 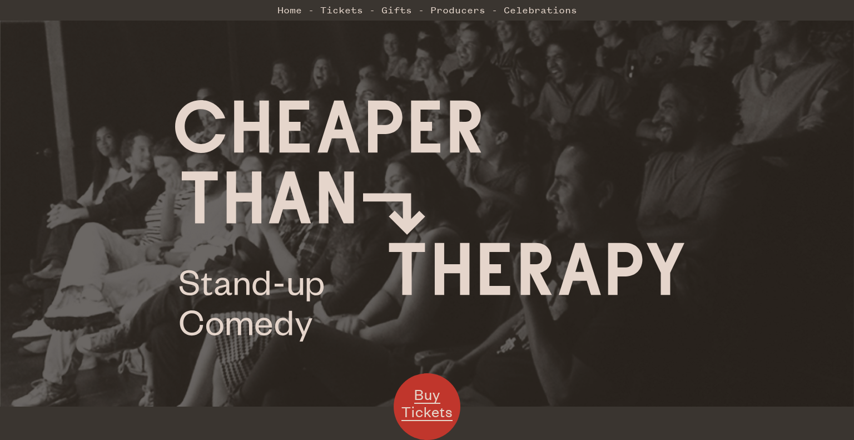 I want to click on span: Buy Tickets, so click(x=427, y=403).